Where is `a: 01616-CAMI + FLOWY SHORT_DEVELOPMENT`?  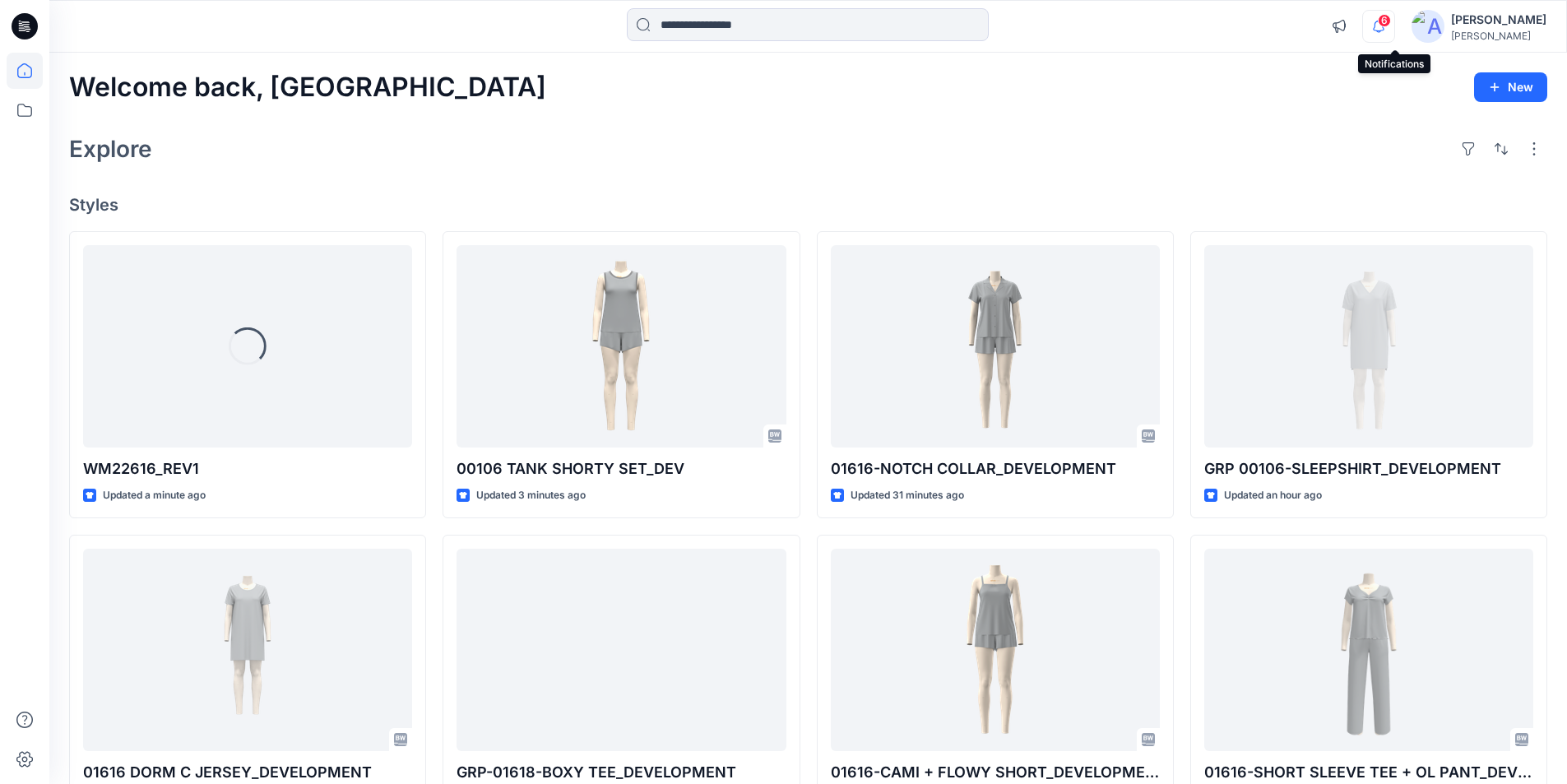 a: 01616-CAMI + FLOWY SHORT_DEVELOPMENT is located at coordinates (995, 650).